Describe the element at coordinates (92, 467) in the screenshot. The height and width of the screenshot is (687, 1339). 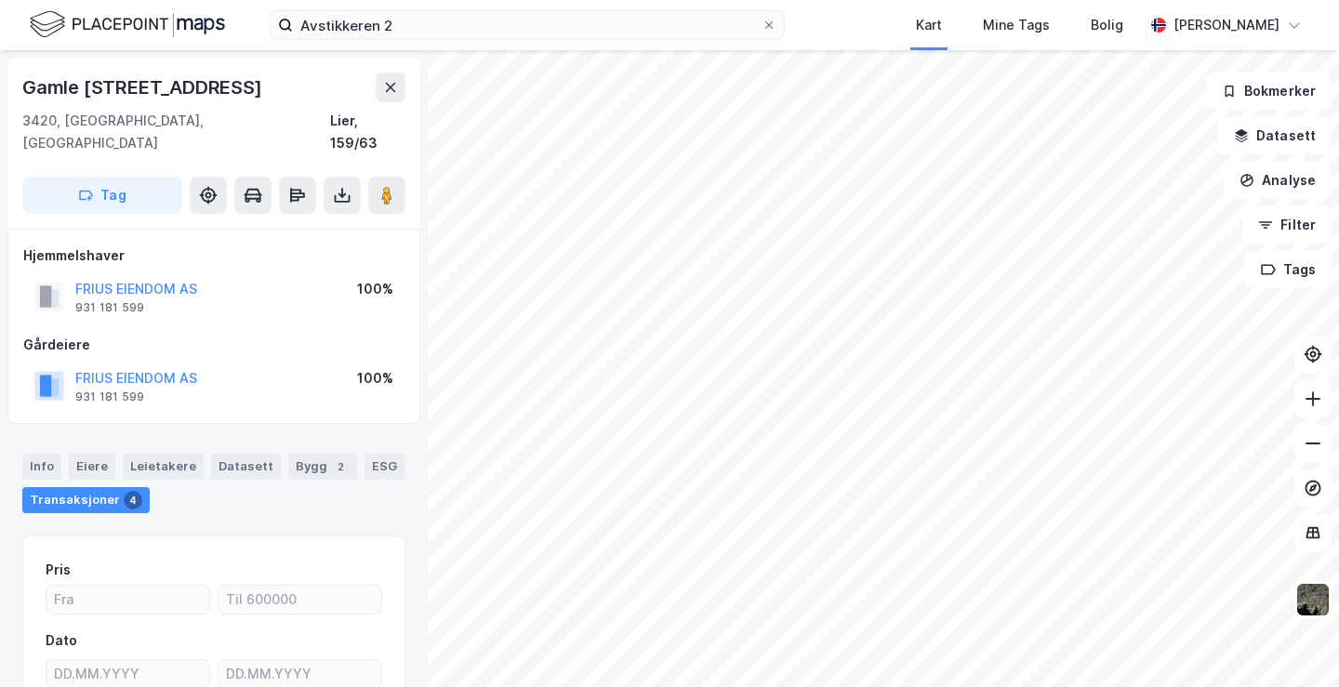
I see `div: Eiere` at that location.